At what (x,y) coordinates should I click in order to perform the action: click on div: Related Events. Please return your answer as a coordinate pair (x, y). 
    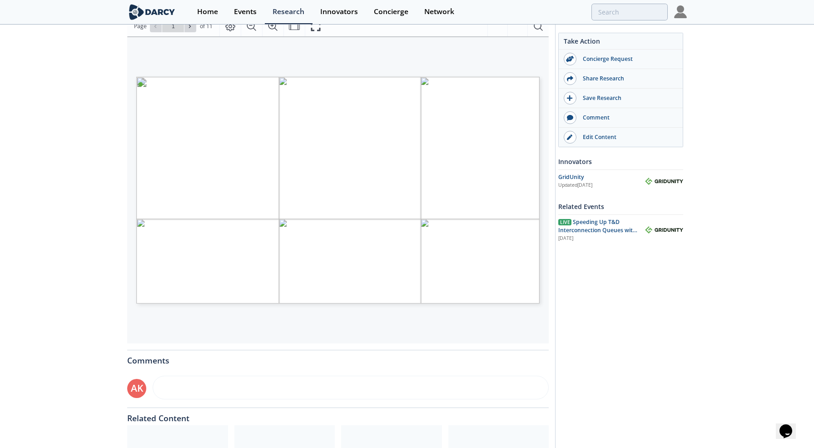
    Looking at the image, I should click on (621, 206).